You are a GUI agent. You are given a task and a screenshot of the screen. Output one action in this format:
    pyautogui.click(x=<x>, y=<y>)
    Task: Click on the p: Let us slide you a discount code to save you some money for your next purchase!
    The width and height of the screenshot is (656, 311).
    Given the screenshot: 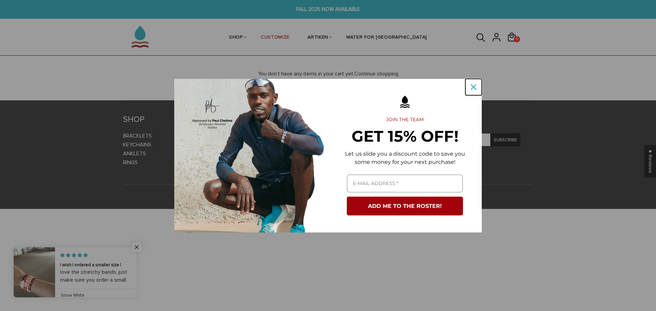 What is the action you would take?
    pyautogui.click(x=405, y=158)
    